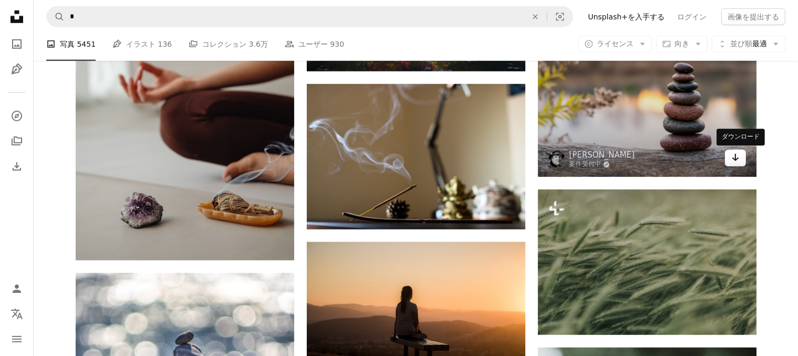  I want to click on div: ダウンロード, so click(741, 138).